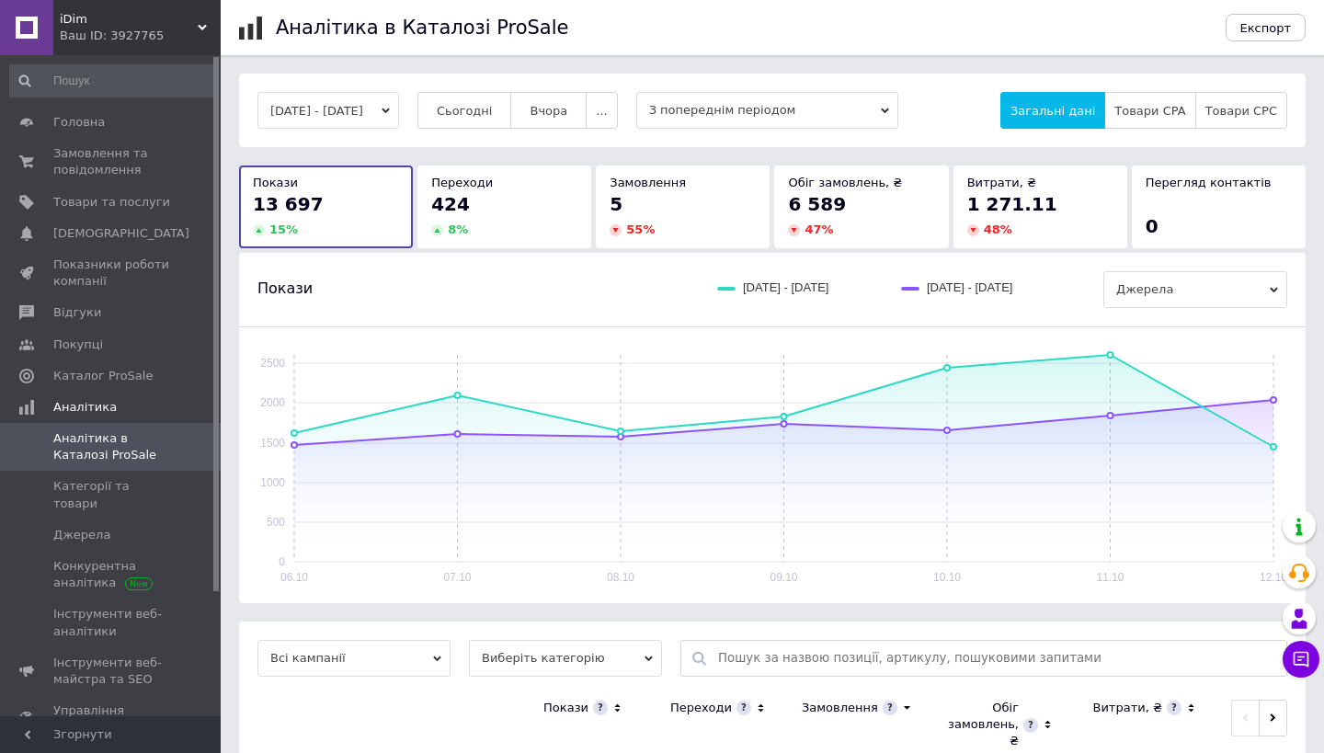  I want to click on span: 6 589, so click(817, 204).